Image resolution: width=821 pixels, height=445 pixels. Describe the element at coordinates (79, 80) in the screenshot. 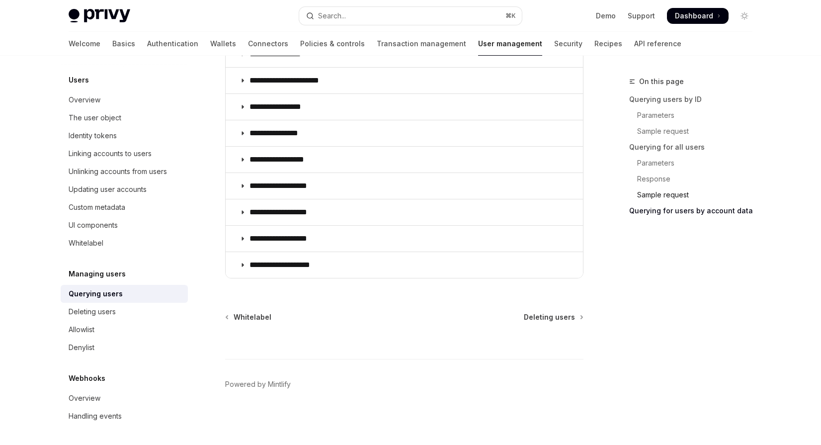

I see `h5: Users` at that location.